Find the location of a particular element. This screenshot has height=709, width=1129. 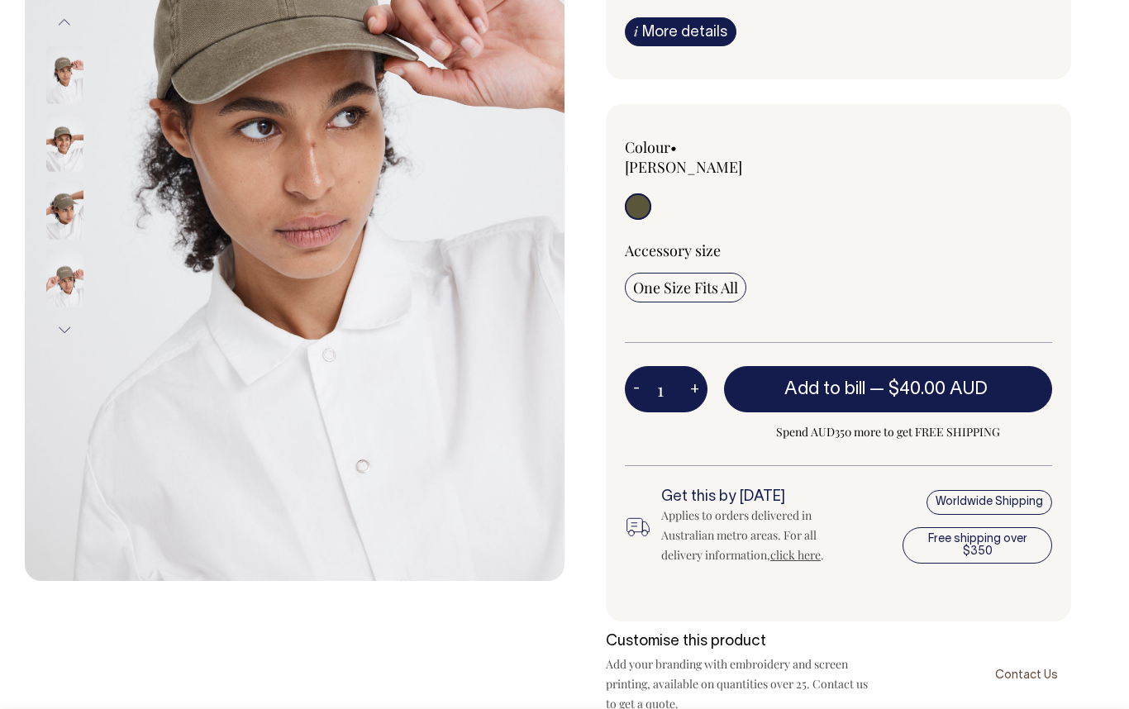

span: One Size Fits All is located at coordinates (685, 288).